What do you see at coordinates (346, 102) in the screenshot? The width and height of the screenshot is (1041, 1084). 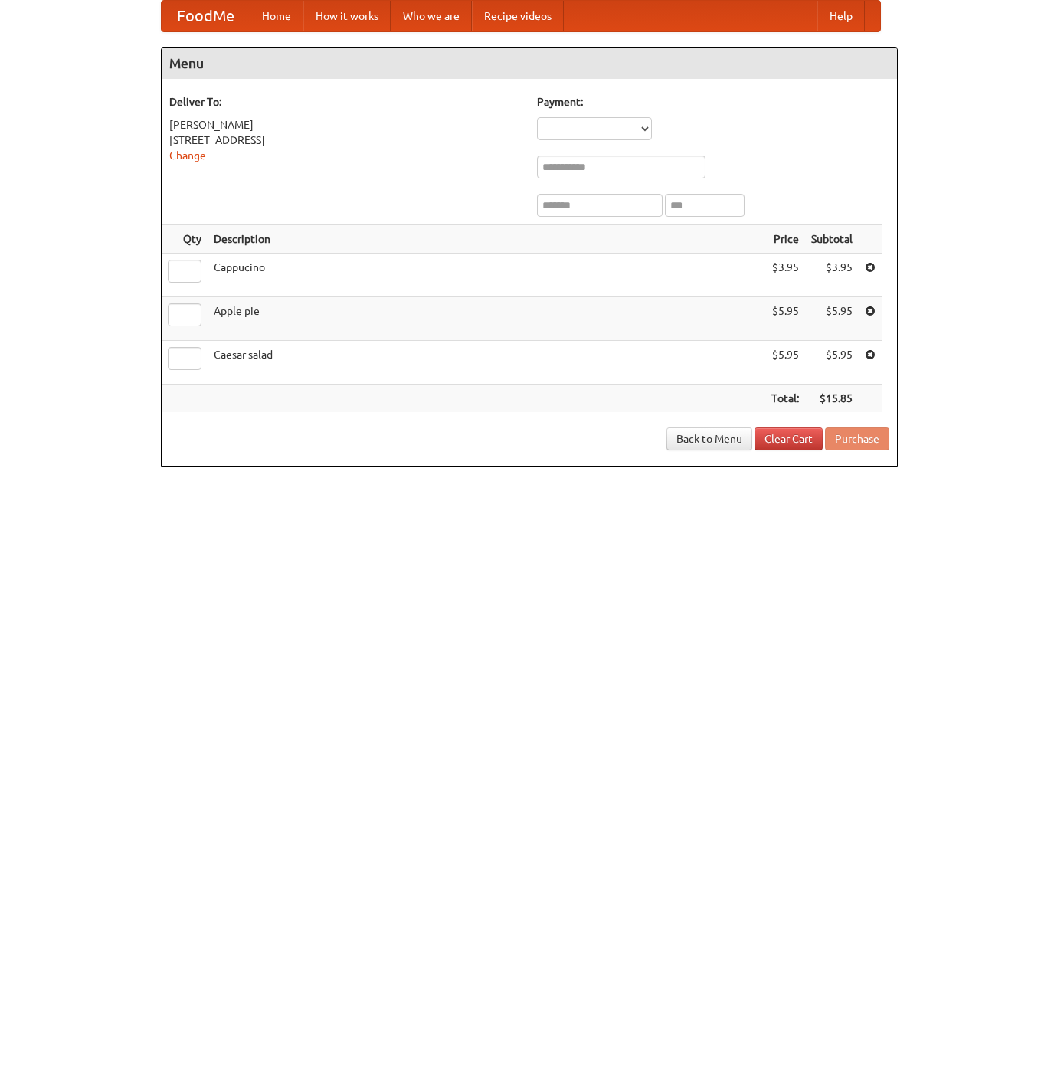 I see `h5: Deliver To:` at bounding box center [346, 102].